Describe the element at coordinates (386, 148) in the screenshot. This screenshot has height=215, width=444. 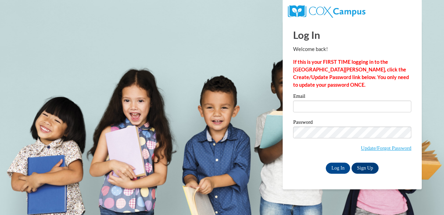
I see `a: Update/Forgot Password` at that location.